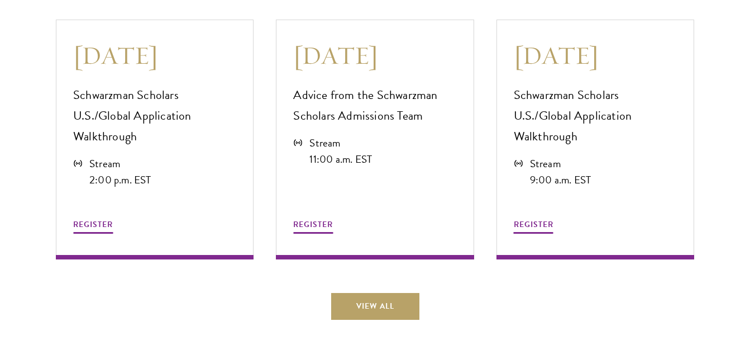  I want to click on a: View All, so click(375, 306).